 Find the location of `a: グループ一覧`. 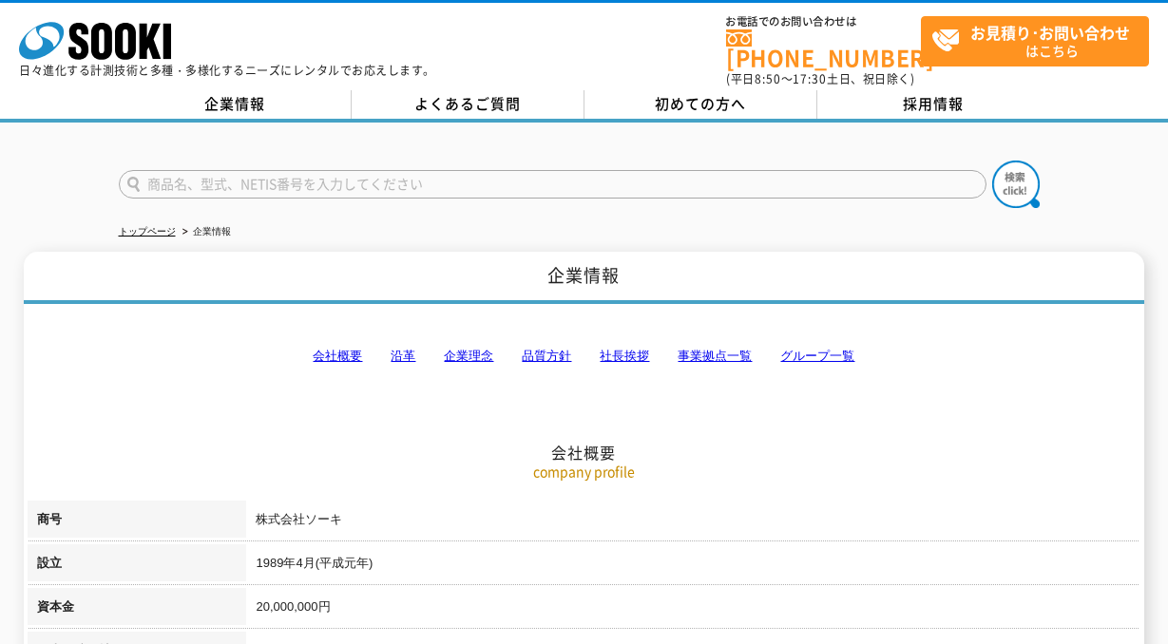

a: グループ一覧 is located at coordinates (817, 355).